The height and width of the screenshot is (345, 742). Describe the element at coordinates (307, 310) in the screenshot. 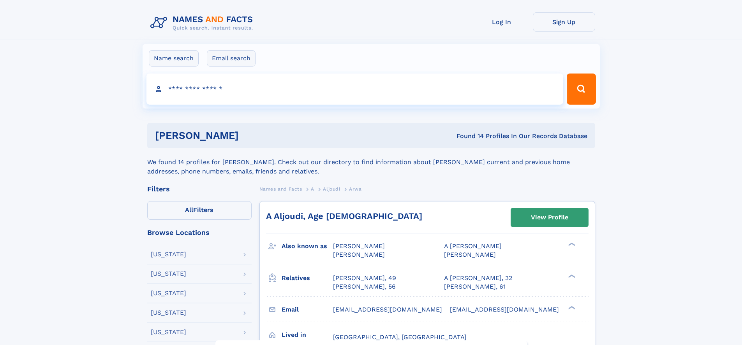

I see `h3: Email` at that location.